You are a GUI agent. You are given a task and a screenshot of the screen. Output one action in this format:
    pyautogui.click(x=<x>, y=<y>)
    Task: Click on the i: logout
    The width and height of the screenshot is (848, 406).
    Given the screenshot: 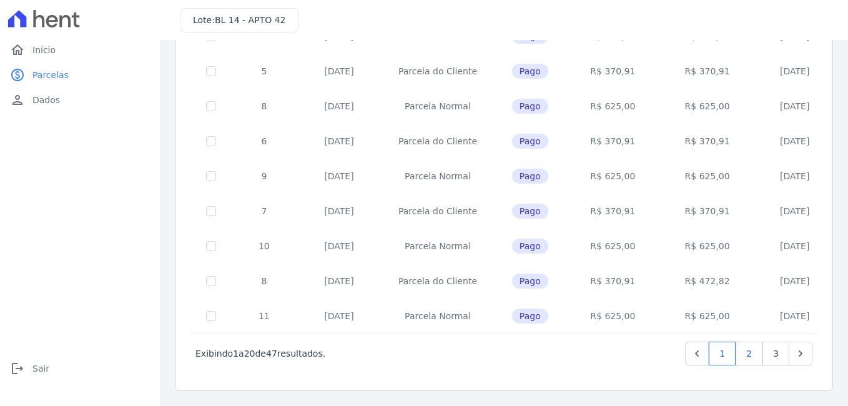 What is the action you would take?
    pyautogui.click(x=17, y=369)
    